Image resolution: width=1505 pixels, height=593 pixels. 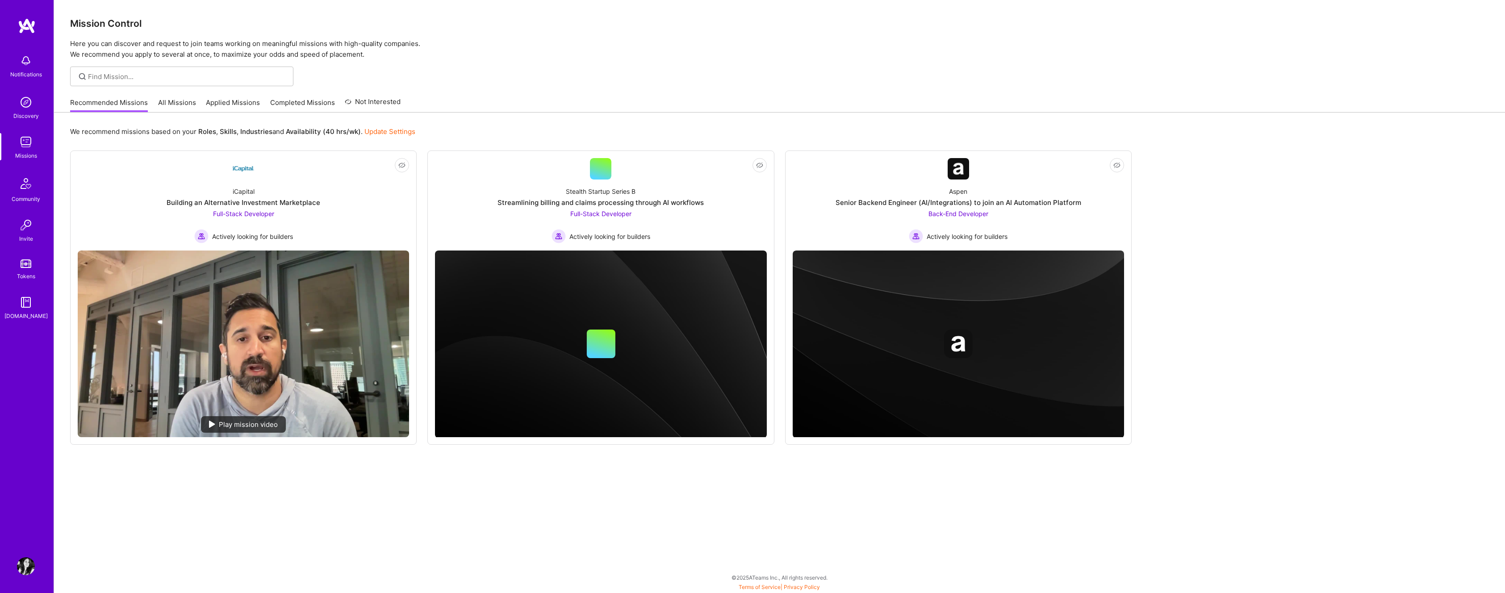 What do you see at coordinates (26, 184) in the screenshot?
I see `img: Community` at bounding box center [26, 184].